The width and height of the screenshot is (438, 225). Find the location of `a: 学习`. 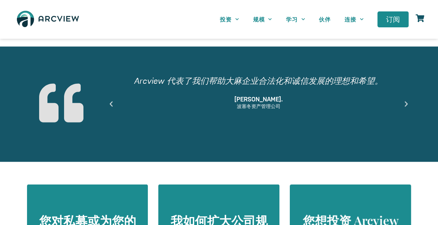

a: 学习 is located at coordinates (296, 19).